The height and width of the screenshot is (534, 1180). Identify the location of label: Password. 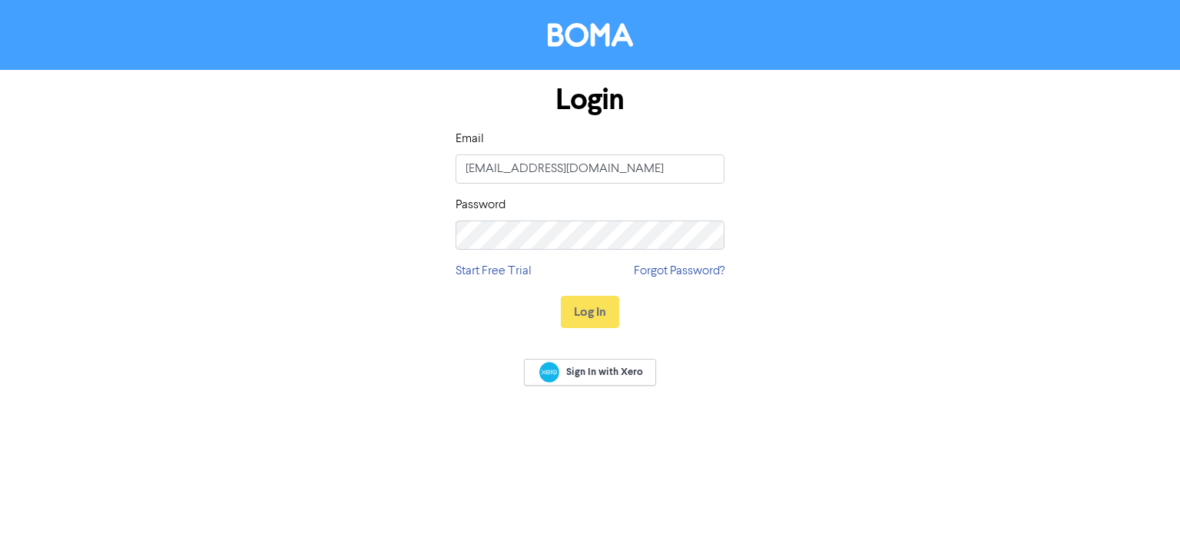
(480, 205).